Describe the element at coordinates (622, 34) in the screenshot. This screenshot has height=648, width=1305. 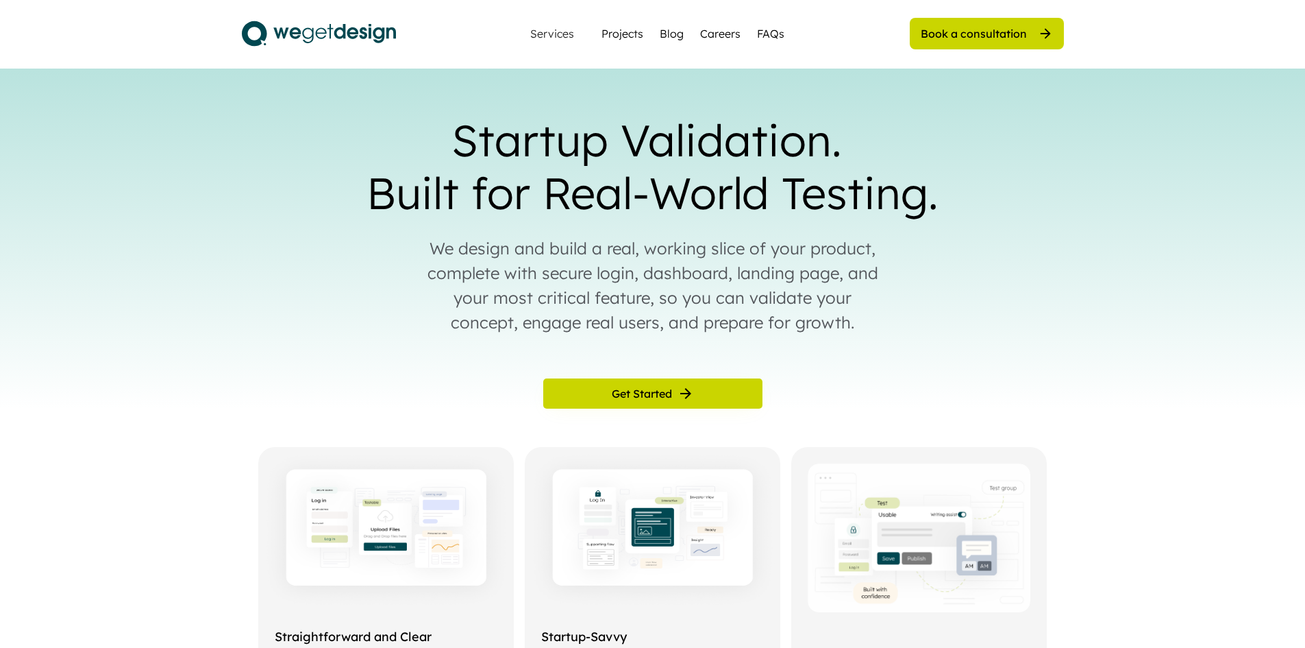
I see `div: Projects` at that location.